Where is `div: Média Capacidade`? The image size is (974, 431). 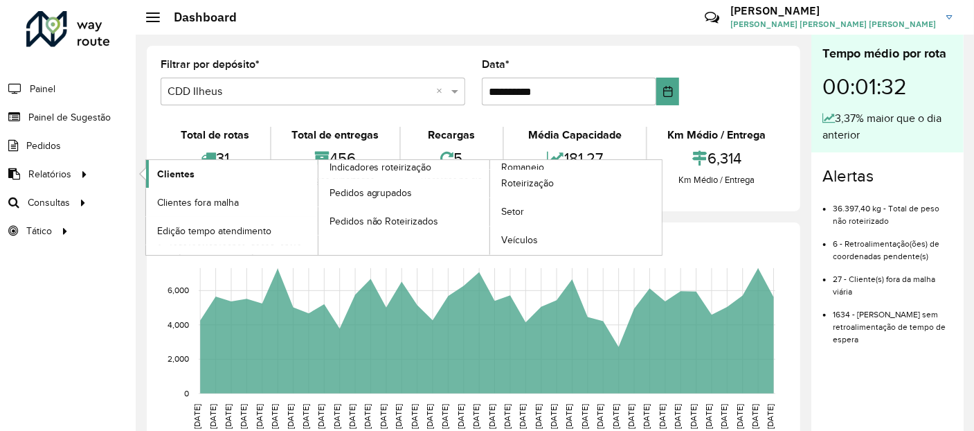 div: Média Capacidade is located at coordinates (575, 135).